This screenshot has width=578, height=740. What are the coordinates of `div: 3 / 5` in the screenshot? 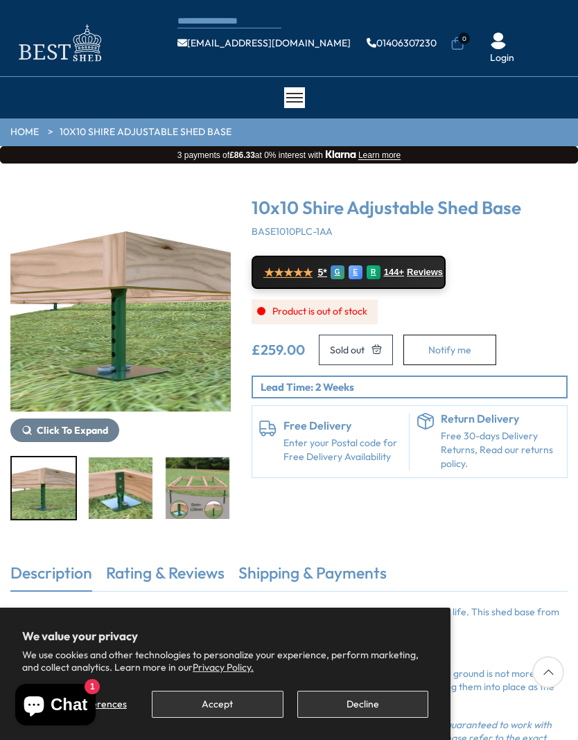 It's located at (198, 488).